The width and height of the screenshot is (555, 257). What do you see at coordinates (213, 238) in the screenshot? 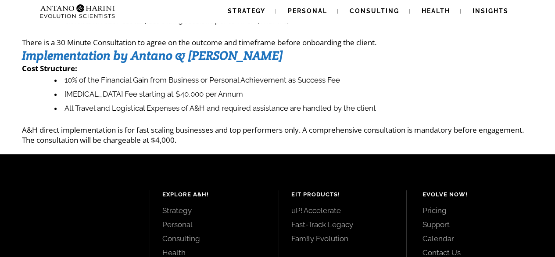
I see `a: Consulting` at bounding box center [213, 238].